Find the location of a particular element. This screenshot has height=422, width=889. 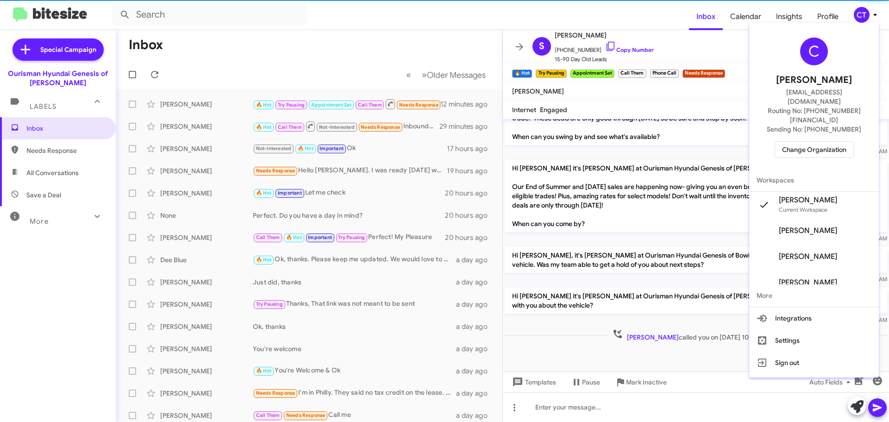

span: Workspaces is located at coordinates (814, 180).